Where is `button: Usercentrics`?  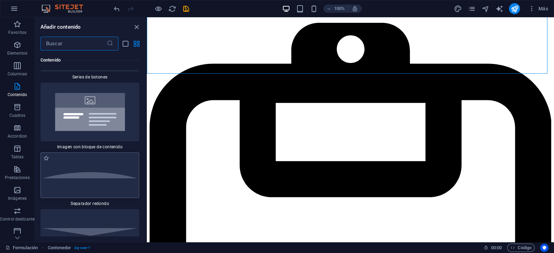
button: Usercentrics is located at coordinates (544, 248).